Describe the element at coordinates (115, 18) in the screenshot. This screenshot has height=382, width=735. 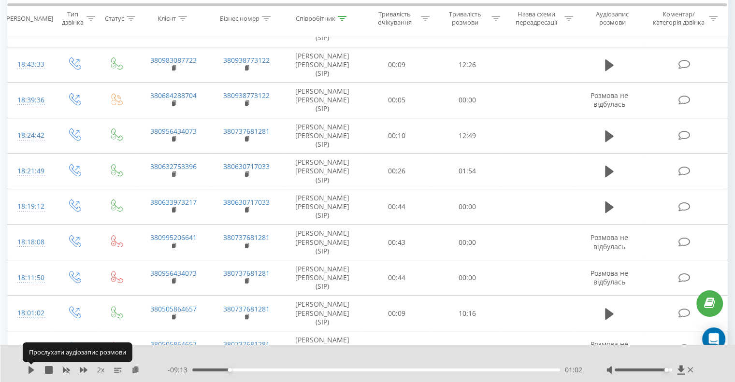
I see `div: Статус` at that location.